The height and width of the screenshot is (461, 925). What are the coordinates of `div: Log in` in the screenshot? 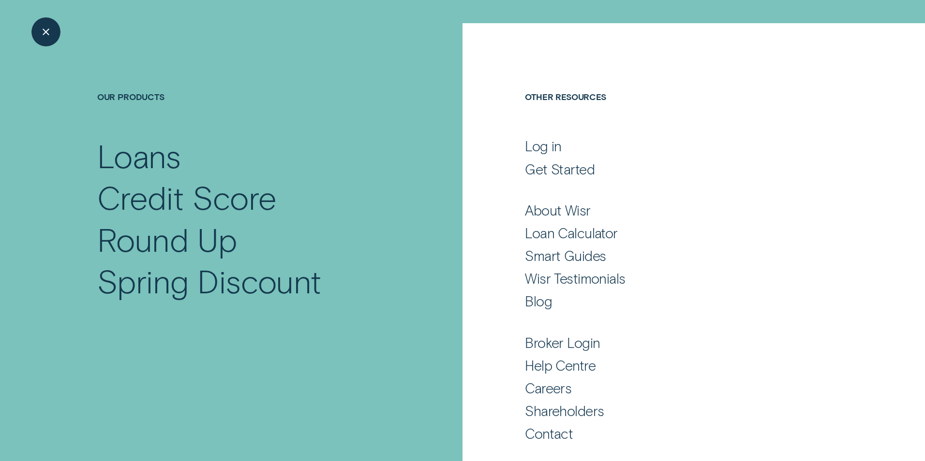 It's located at (543, 146).